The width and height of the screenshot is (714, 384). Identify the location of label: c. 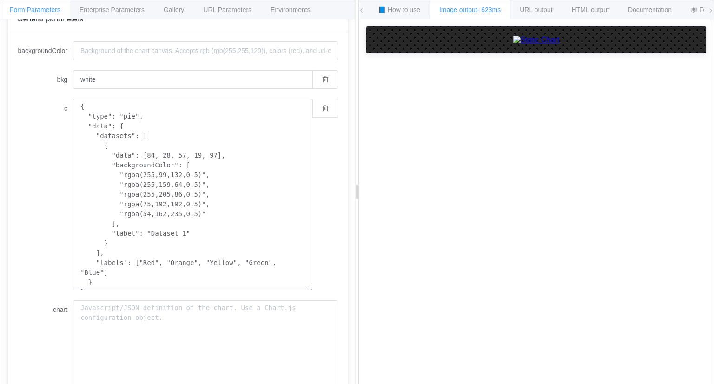
(45, 108).